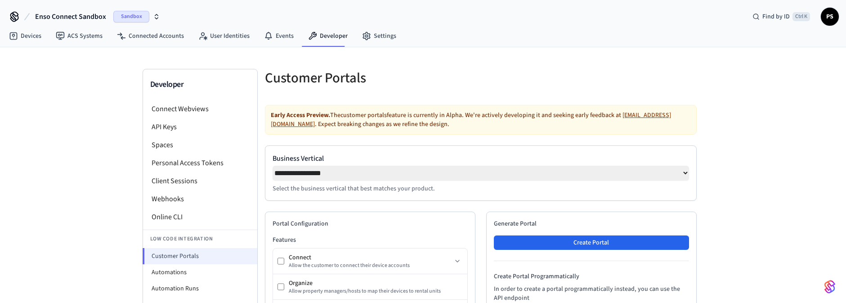 The width and height of the screenshot is (846, 303). What do you see at coordinates (200, 145) in the screenshot?
I see `li: Spaces` at bounding box center [200, 145].